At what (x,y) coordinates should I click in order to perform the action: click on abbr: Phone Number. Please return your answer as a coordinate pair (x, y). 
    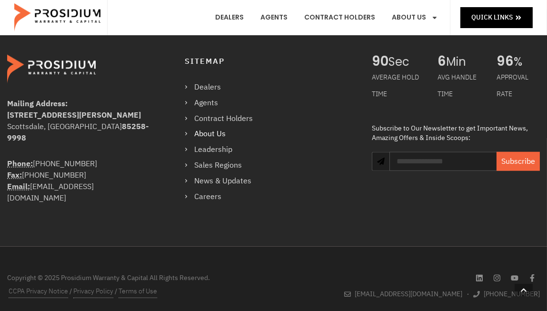
    Looking at the image, I should click on (20, 164).